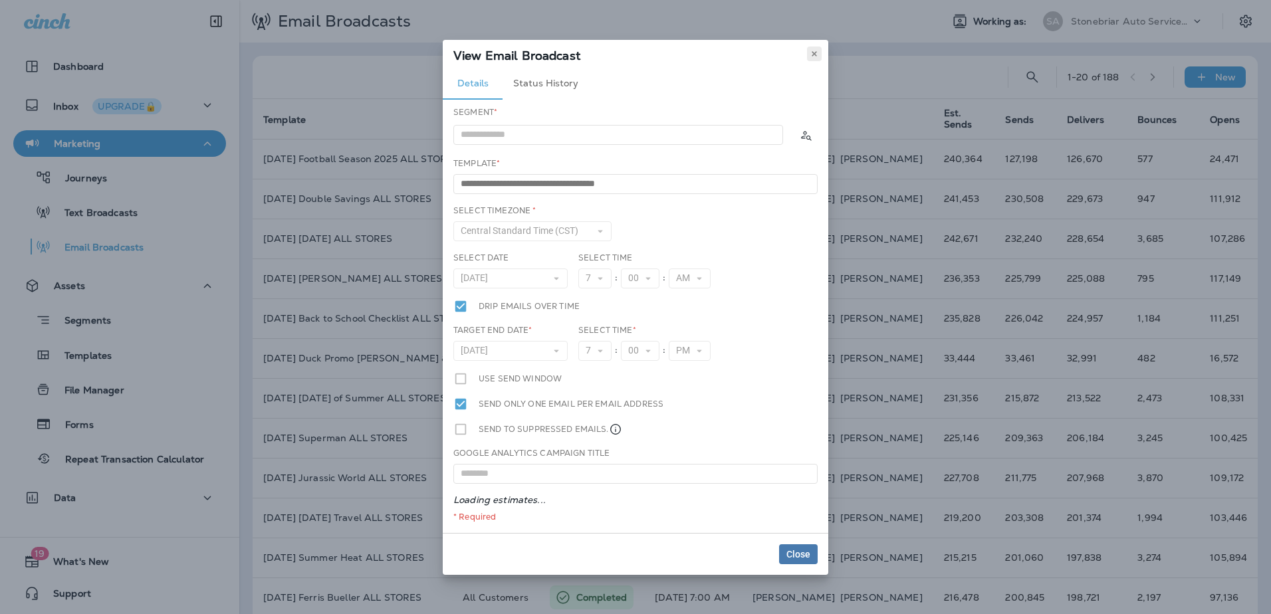  What do you see at coordinates (798, 554) in the screenshot?
I see `span: Close` at bounding box center [798, 554].